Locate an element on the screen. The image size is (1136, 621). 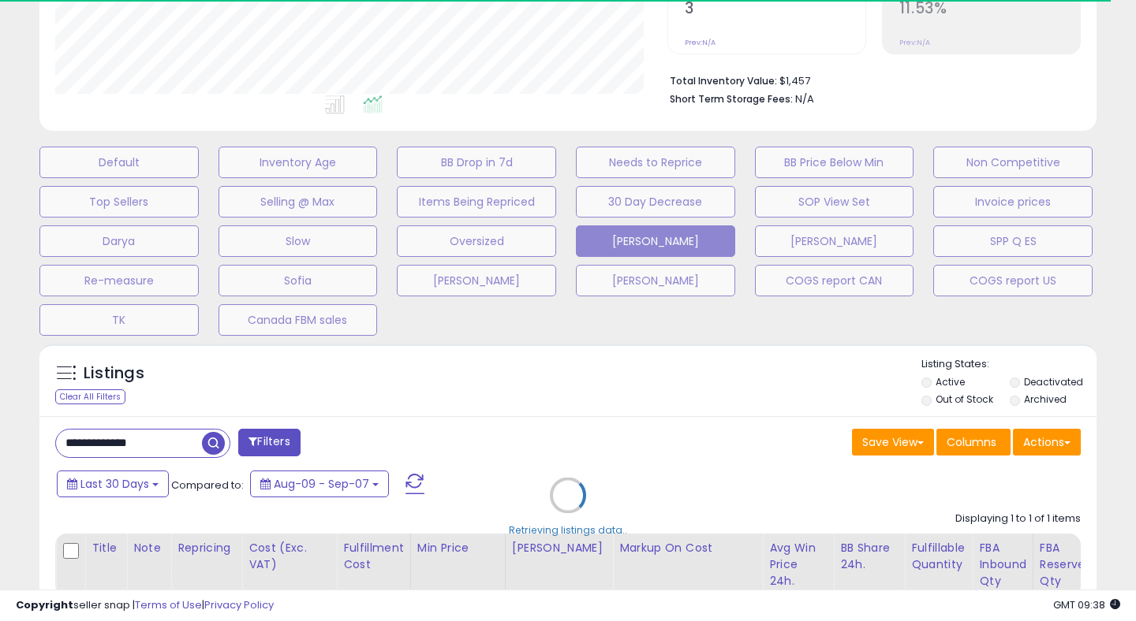
button: COGS report US is located at coordinates (1013, 281).